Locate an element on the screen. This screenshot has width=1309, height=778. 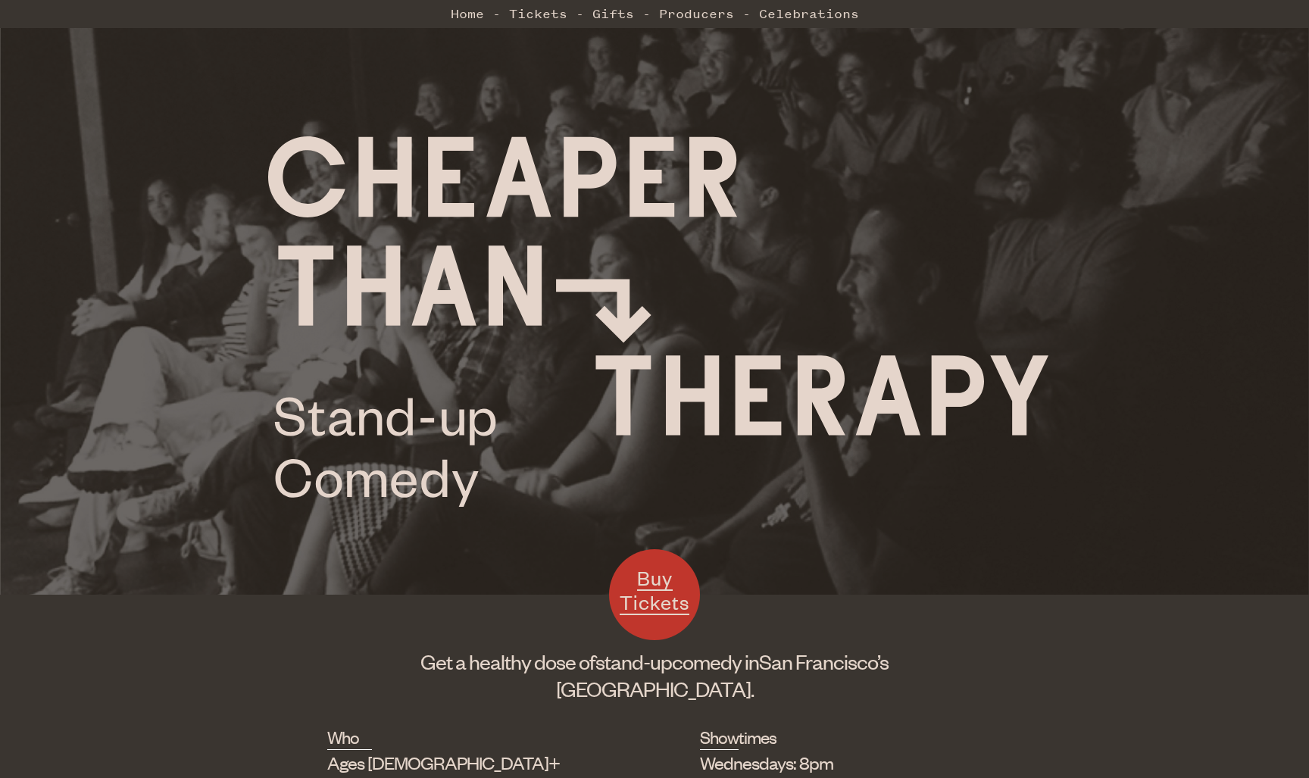
span: Buy Tickets is located at coordinates (655, 589).